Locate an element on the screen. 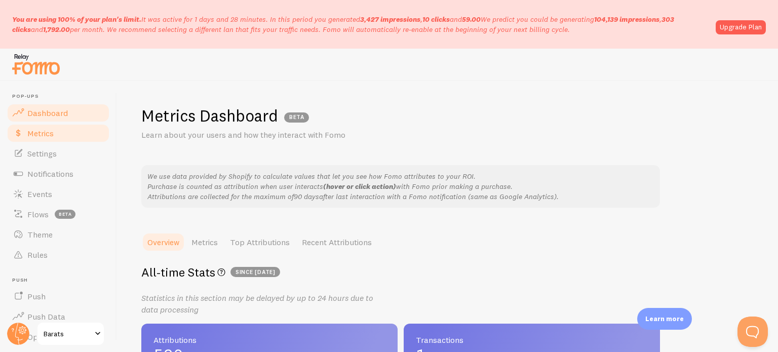 This screenshot has height=352, width=778. span: Push Data is located at coordinates (46, 316).